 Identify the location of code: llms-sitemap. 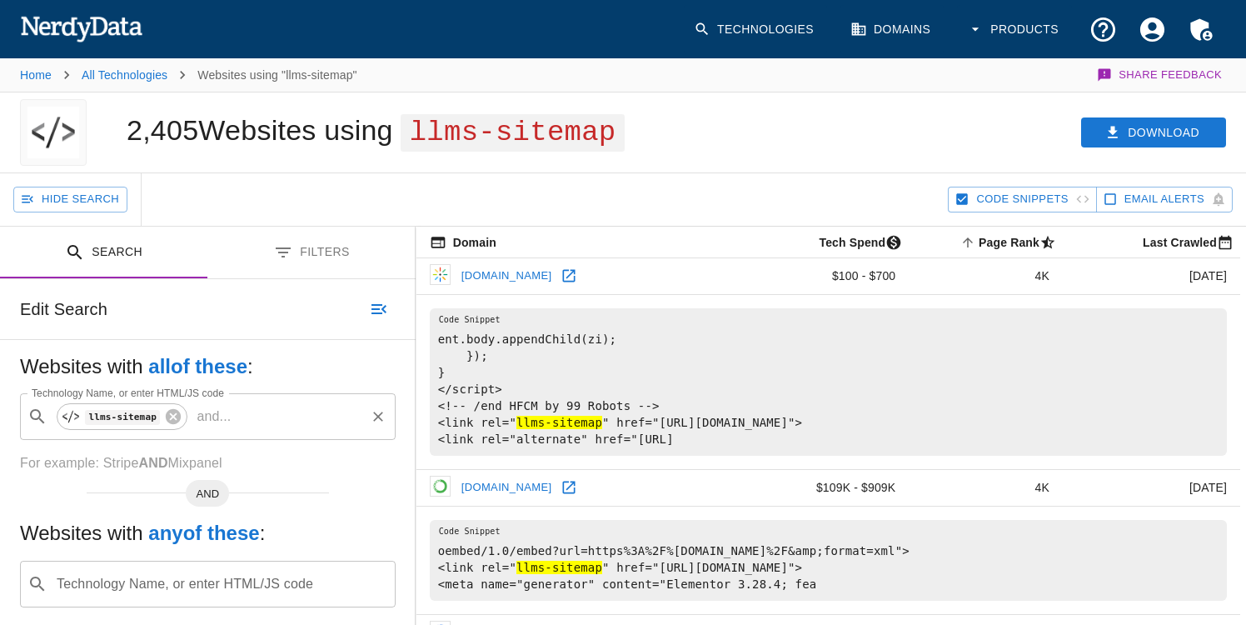
(122, 416).